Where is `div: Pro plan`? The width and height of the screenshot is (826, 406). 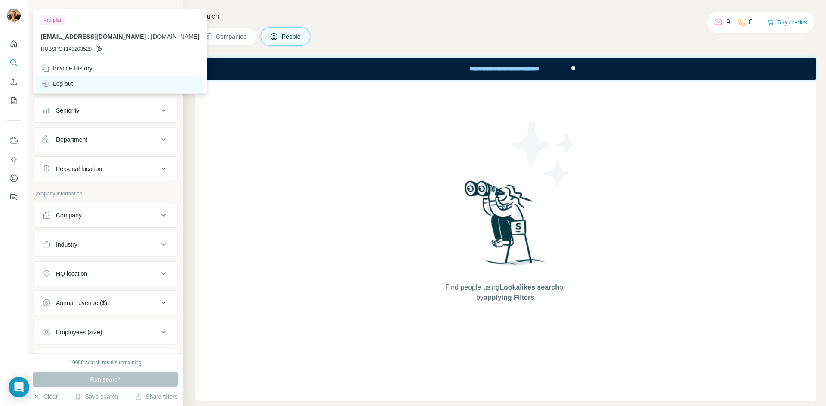 div: Pro plan is located at coordinates (53, 20).